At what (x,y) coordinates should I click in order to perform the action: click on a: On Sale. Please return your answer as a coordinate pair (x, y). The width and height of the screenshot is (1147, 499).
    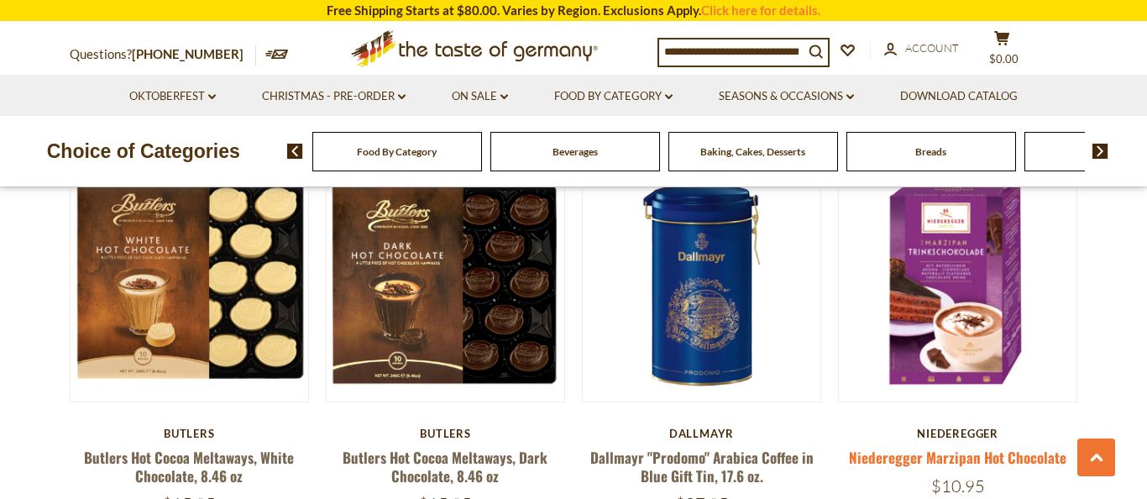
    Looking at the image, I should click on (479, 97).